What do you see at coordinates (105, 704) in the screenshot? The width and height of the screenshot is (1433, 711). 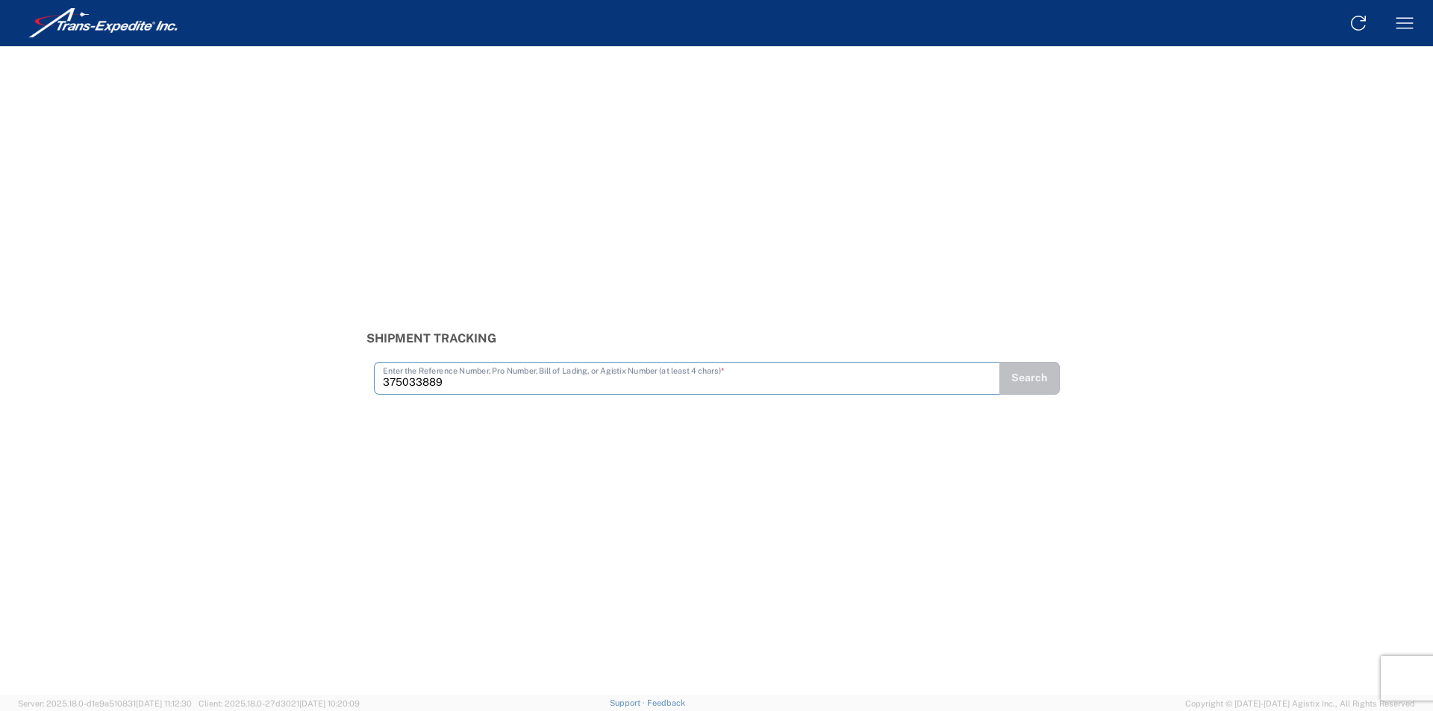 I see `span: Server: 2025.18.0-d1e9a510831` at bounding box center [105, 704].